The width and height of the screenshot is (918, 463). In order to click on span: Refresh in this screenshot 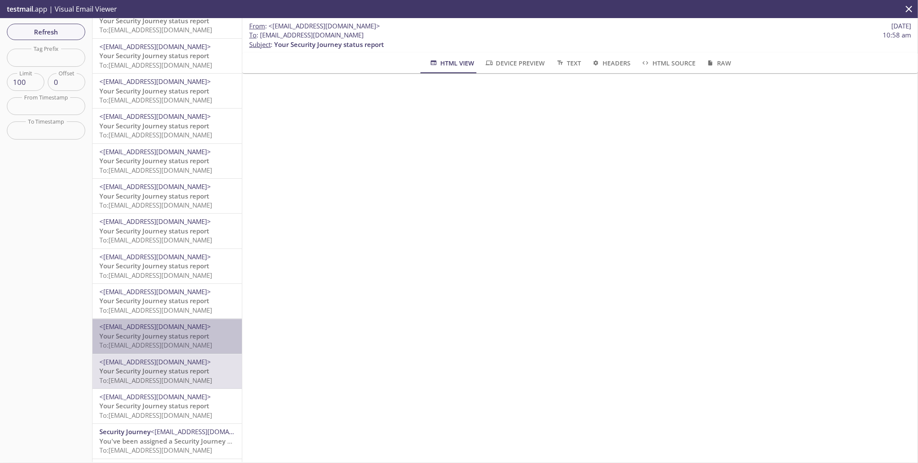, I will do `click(46, 32)`.